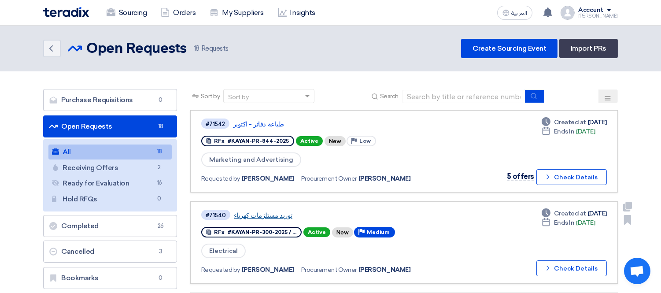 The height and width of the screenshot is (293, 661). Describe the element at coordinates (110, 183) in the screenshot. I see `a: Ready for Evaluation` at that location.